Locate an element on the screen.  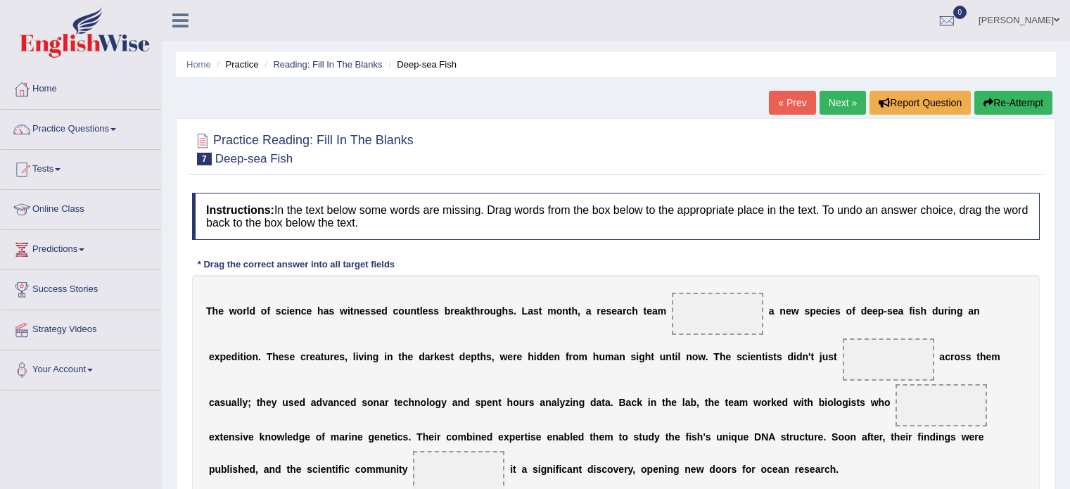
b: o is located at coordinates (264, 311).